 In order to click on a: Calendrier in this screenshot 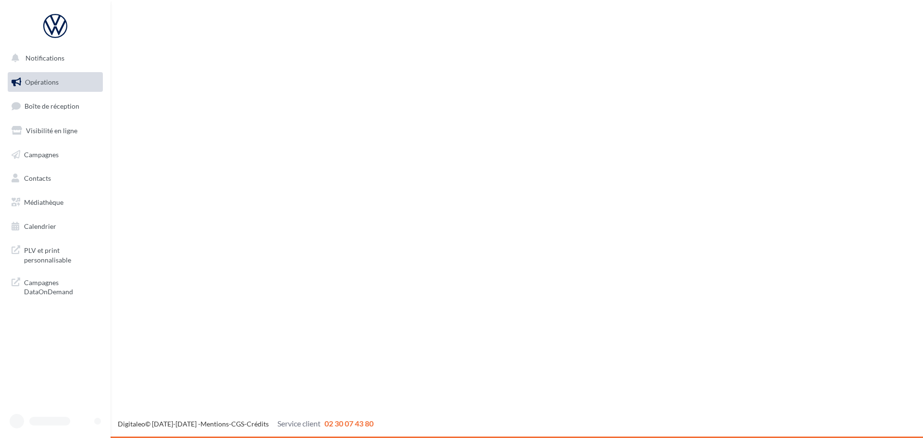, I will do `click(55, 226)`.